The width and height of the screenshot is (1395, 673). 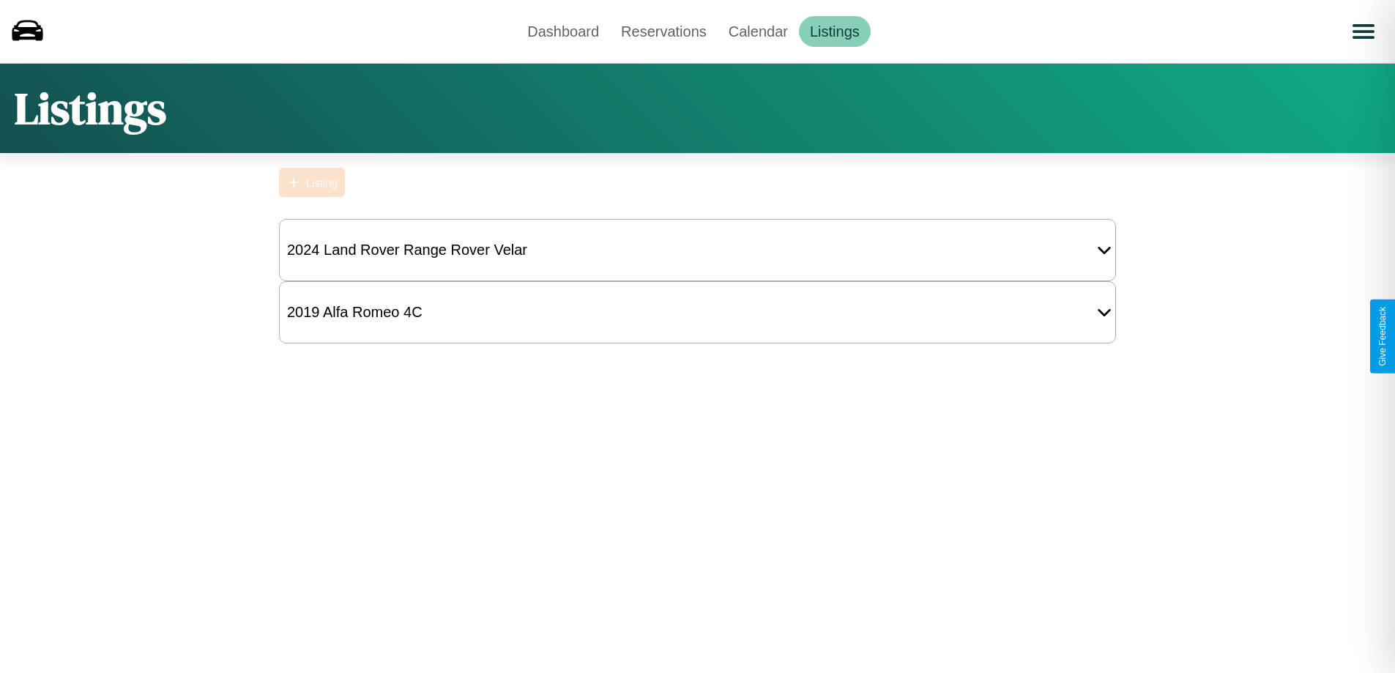 I want to click on div: 2019 Alfa Romeo 4C, so click(x=354, y=312).